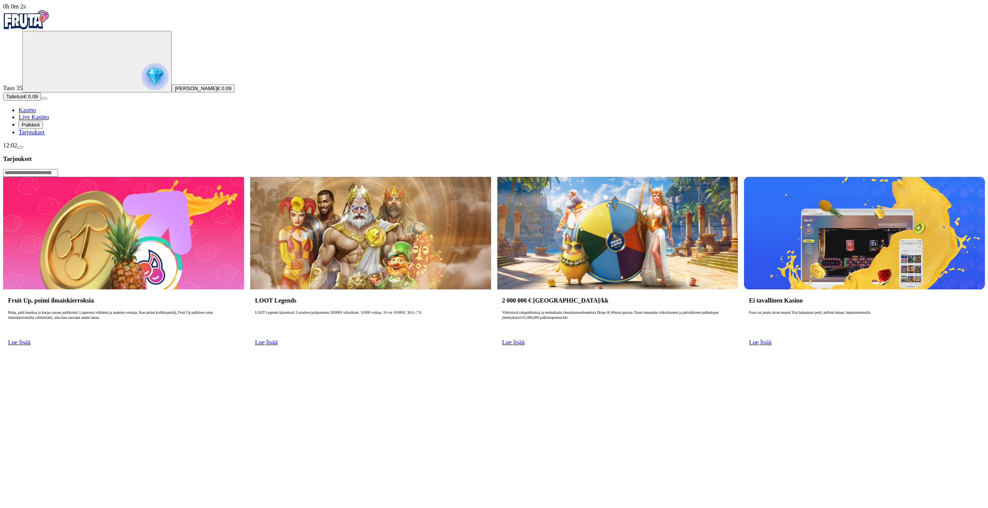 The width and height of the screenshot is (988, 508). I want to click on a: Tarjoukset, so click(31, 132).